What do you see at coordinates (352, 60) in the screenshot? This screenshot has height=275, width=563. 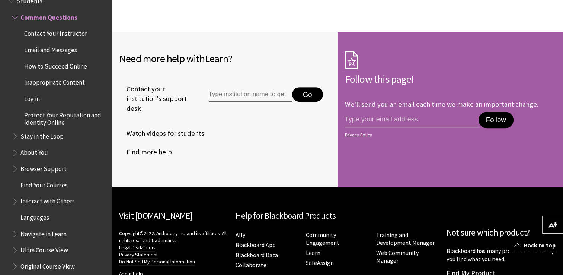 I see `img: Subscription Icon` at bounding box center [352, 60].